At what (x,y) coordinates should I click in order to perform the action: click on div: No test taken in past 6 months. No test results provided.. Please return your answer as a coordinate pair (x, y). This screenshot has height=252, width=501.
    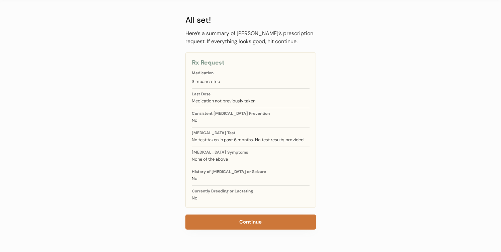
    Looking at the image, I should click on (251, 140).